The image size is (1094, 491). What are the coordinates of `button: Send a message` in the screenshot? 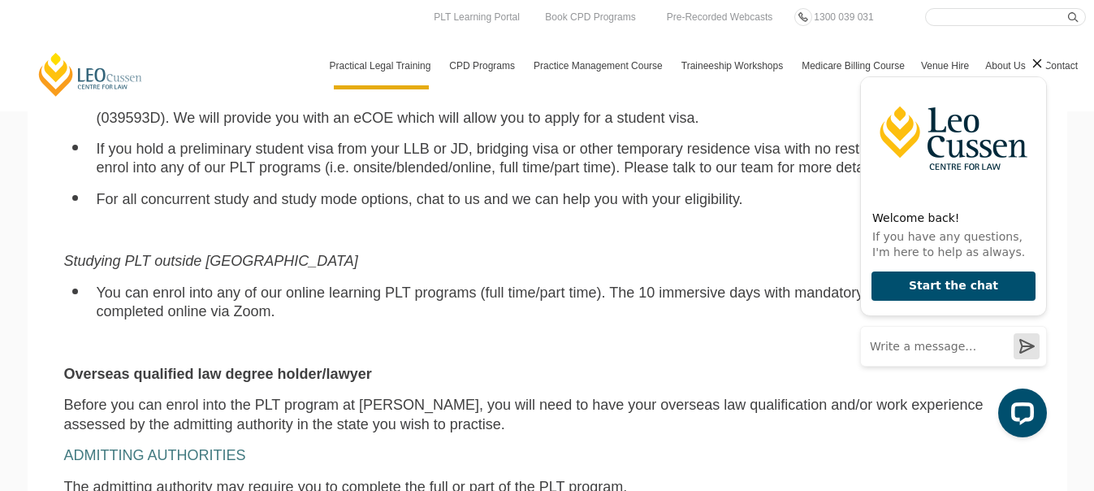 It's located at (180, 301).